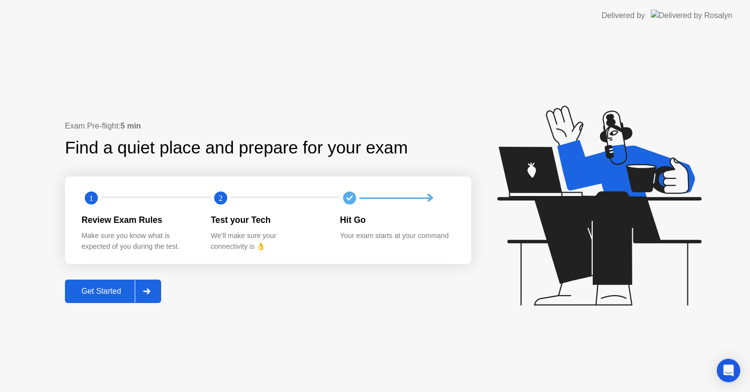 This screenshot has width=750, height=392. What do you see at coordinates (623, 16) in the screenshot?
I see `div: Delivered by` at bounding box center [623, 16].